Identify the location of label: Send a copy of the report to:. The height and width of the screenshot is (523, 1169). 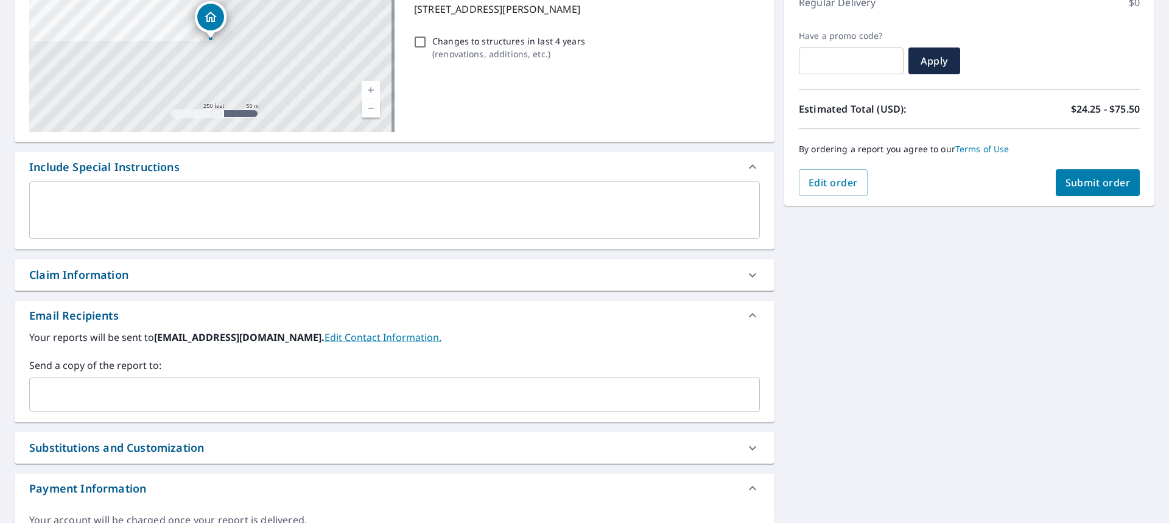
(395, 365).